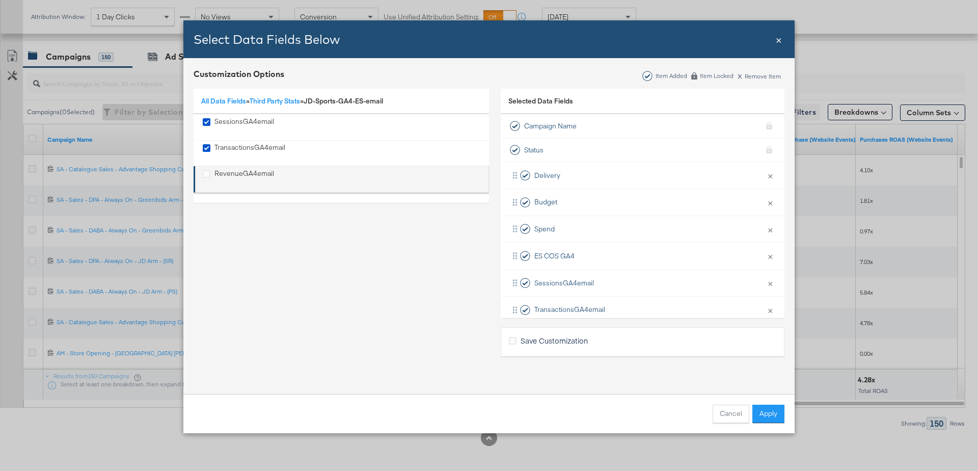 The width and height of the screenshot is (978, 471). What do you see at coordinates (547, 175) in the screenshot?
I see `span: Delivery` at bounding box center [547, 175].